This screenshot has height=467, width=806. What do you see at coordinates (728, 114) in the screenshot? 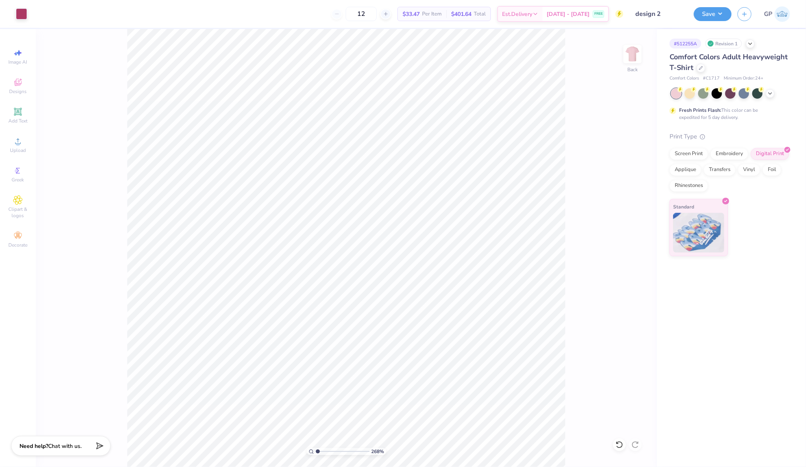
I see `div: This color can be expedited for 5 day delivery.` at bounding box center [728, 114].